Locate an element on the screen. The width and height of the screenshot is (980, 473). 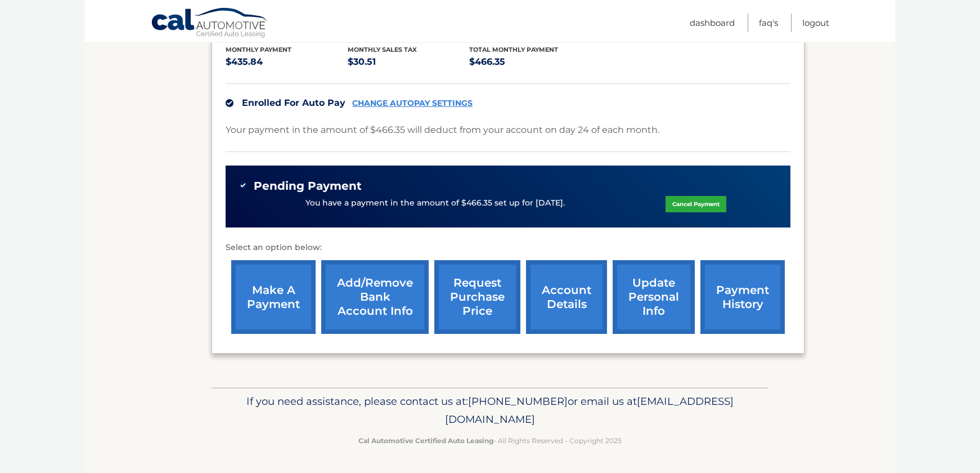
a: FAQ's is located at coordinates (769, 23).